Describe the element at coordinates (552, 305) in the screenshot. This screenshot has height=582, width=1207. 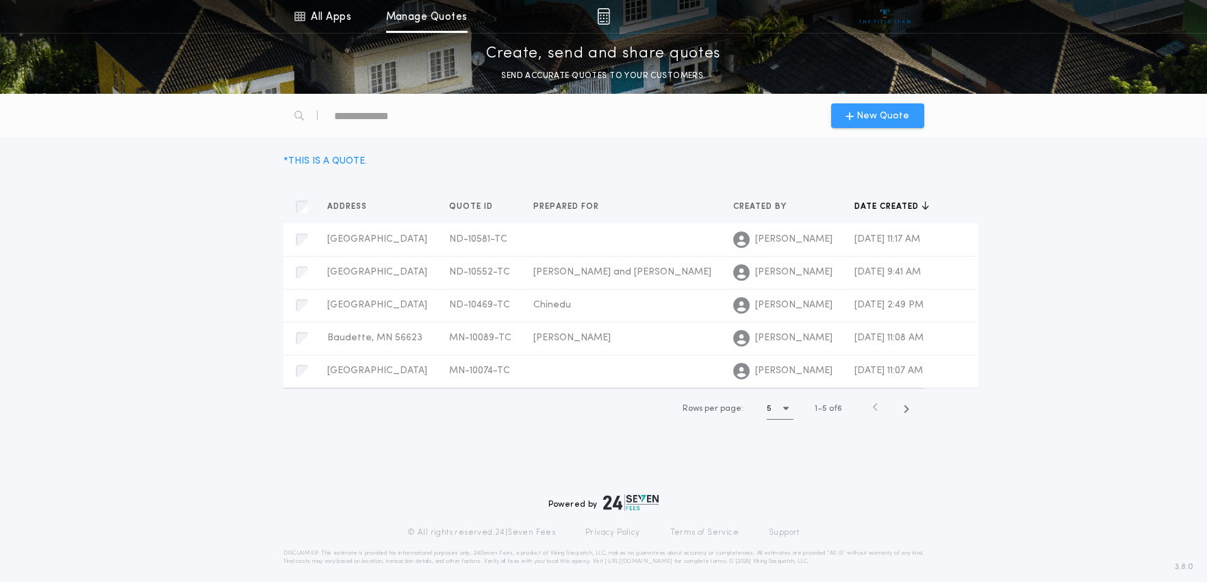
I see `span: Chinedu` at that location.